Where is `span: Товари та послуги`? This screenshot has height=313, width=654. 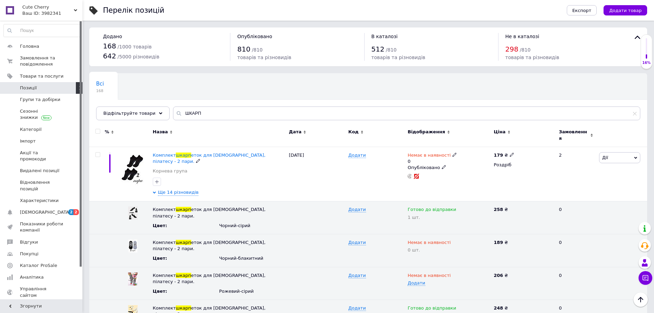
span: Товари та послуги is located at coordinates (42, 76).